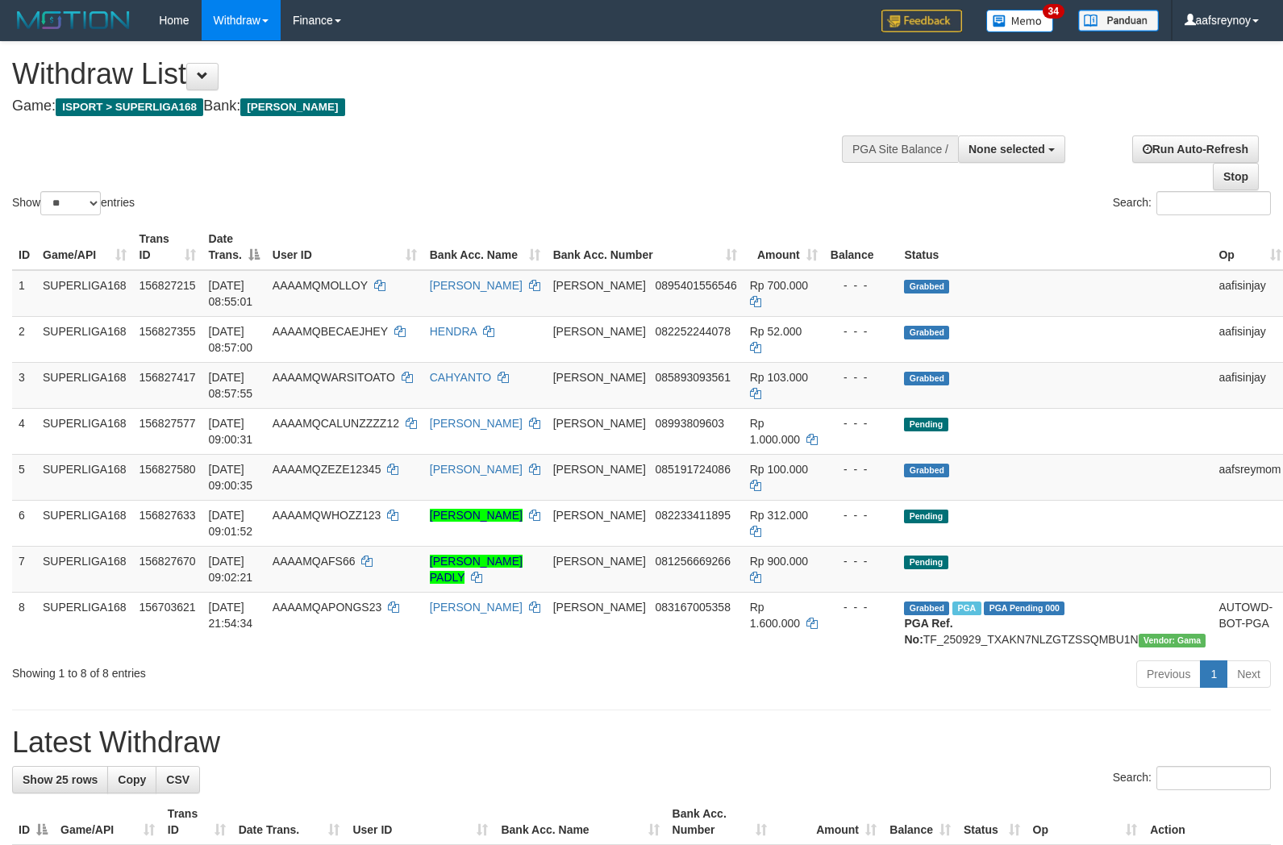 This screenshot has width=1283, height=845. What do you see at coordinates (70, 203) in the screenshot?
I see `select: Showentries` at bounding box center [70, 203].